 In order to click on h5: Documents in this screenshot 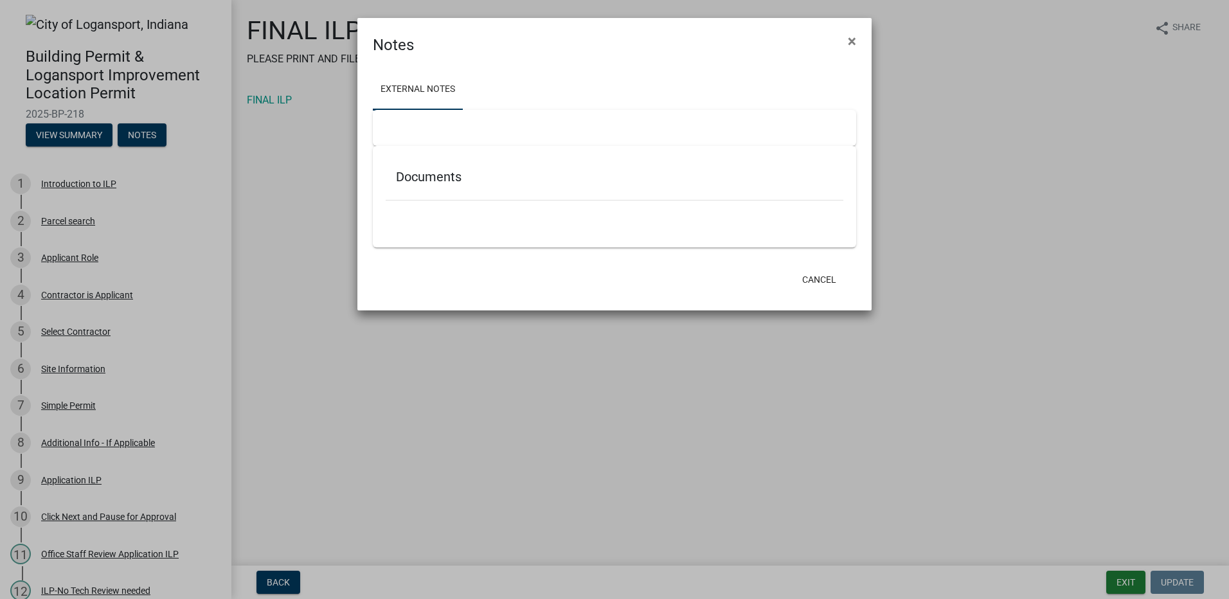, I will do `click(615, 177)`.